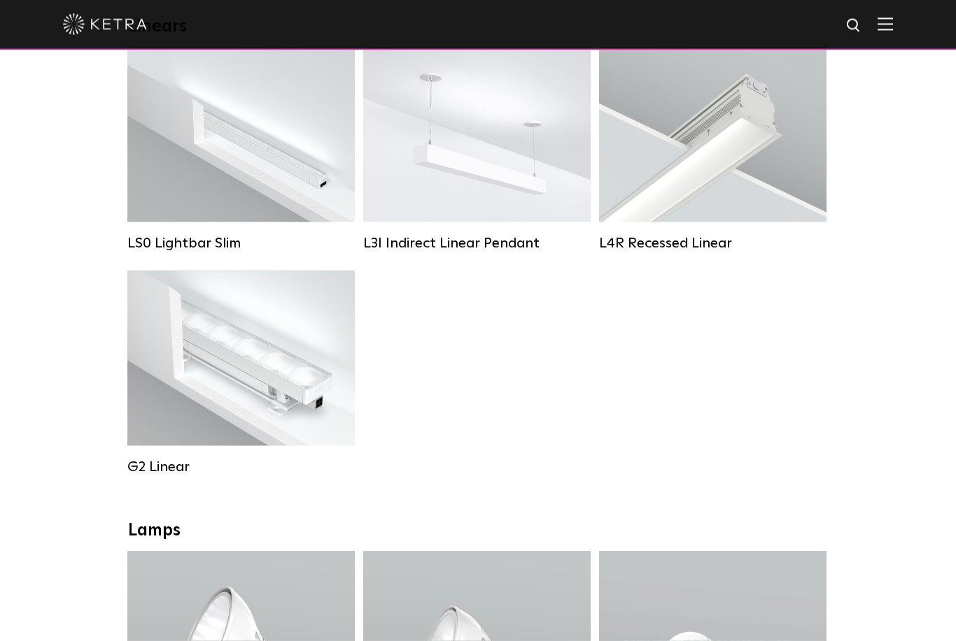 The width and height of the screenshot is (956, 641). I want to click on div: L4R Recessed Linear, so click(712, 243).